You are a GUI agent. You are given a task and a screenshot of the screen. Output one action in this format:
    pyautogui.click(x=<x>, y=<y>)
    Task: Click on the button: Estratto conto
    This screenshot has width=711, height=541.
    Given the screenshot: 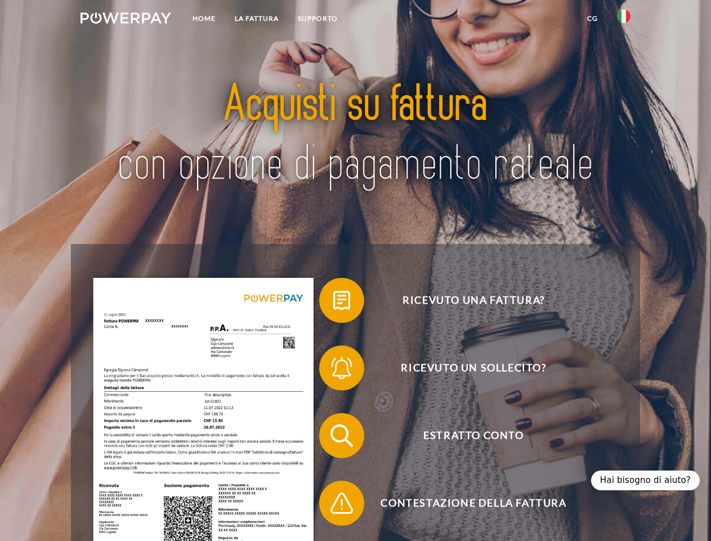 What is the action you would take?
    pyautogui.click(x=466, y=435)
    